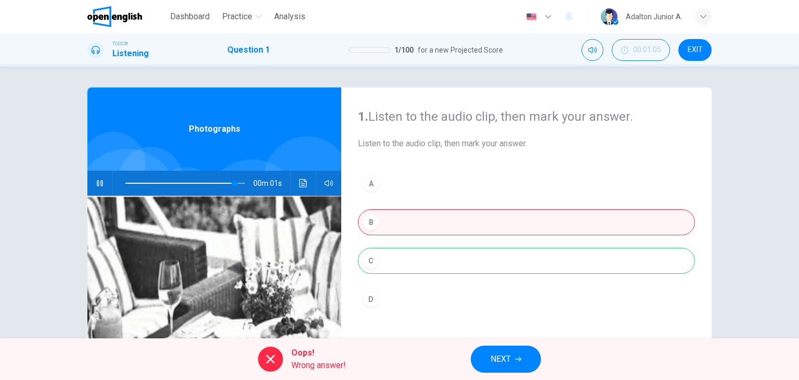 The height and width of the screenshot is (380, 799). I want to click on a: Analysis, so click(290, 17).